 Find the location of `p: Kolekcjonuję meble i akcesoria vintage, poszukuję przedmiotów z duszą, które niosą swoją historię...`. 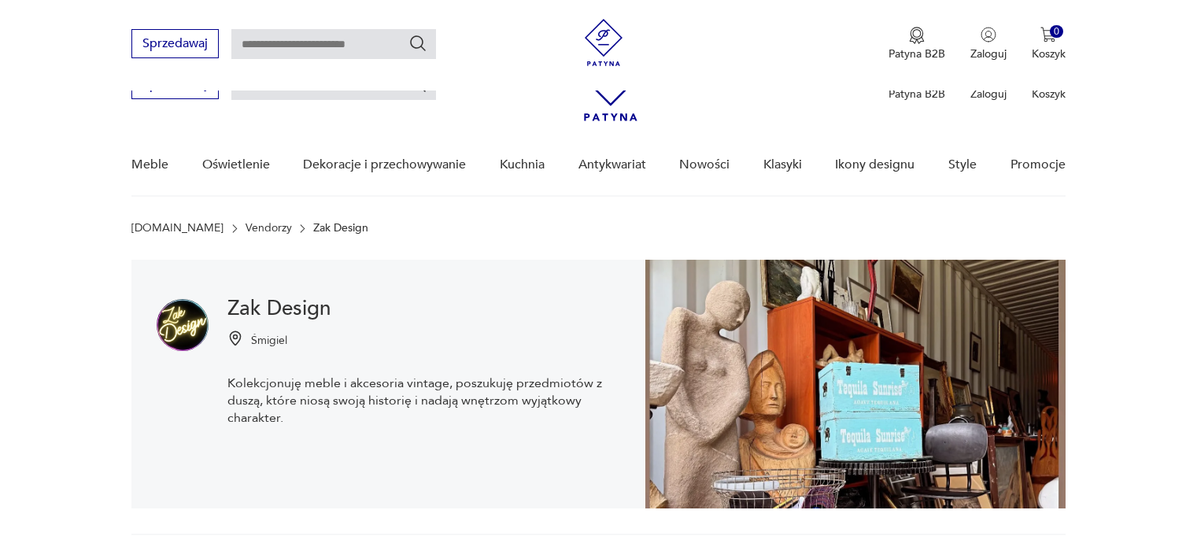

p: Kolekcjonuję meble i akcesoria vintage, poszukuję przedmiotów z duszą, które niosą swoją historię... is located at coordinates (424, 401).